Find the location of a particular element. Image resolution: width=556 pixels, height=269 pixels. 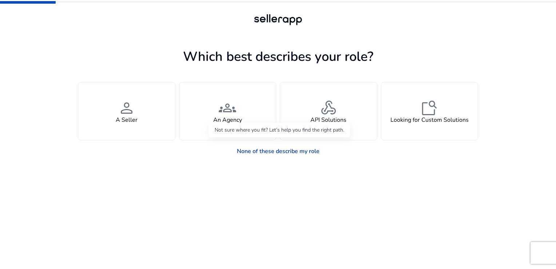

button: personA Seller is located at coordinates (127, 111).